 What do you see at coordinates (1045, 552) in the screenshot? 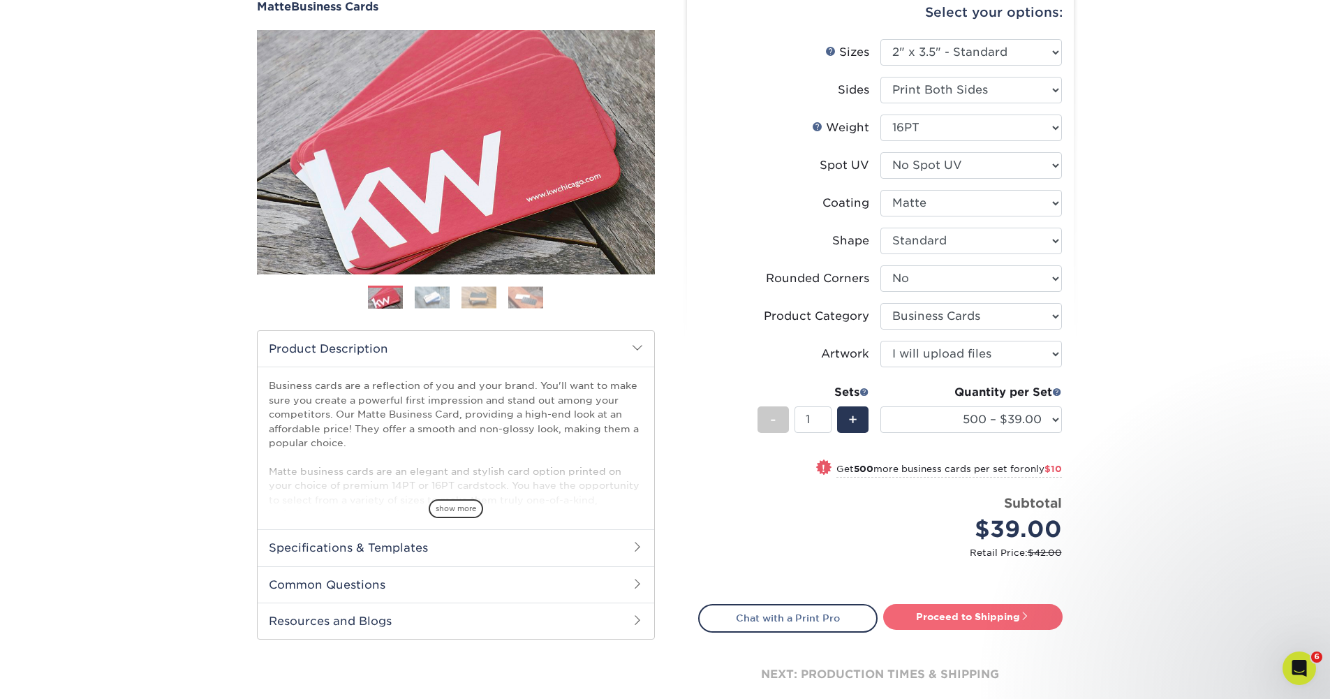
I see `span: $42.00` at bounding box center [1045, 552].